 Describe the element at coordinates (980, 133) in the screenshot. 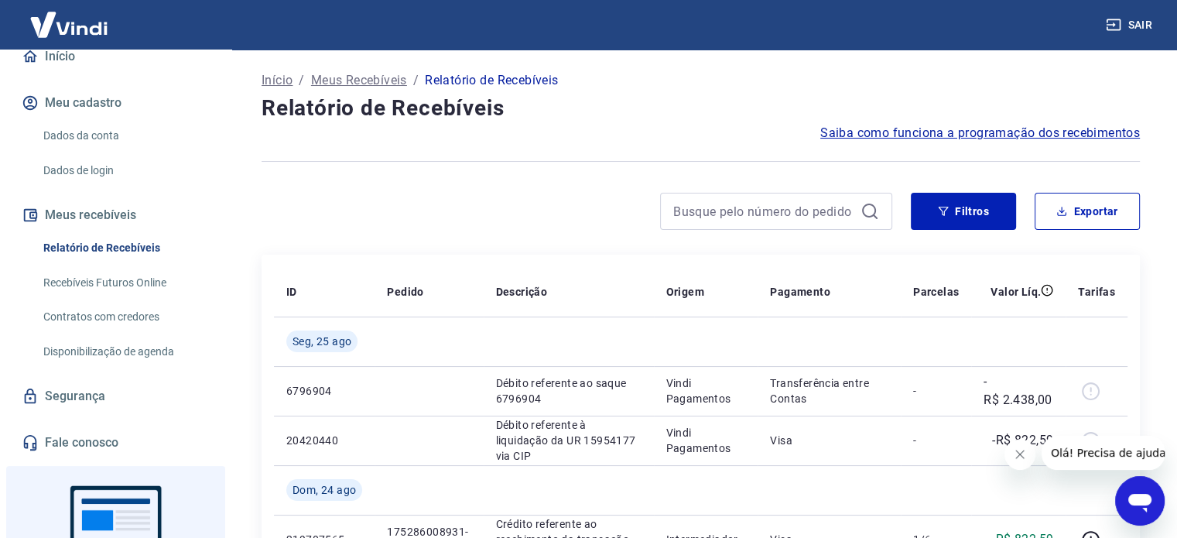

I see `span: Saiba como funciona a programação dos recebimentos` at that location.